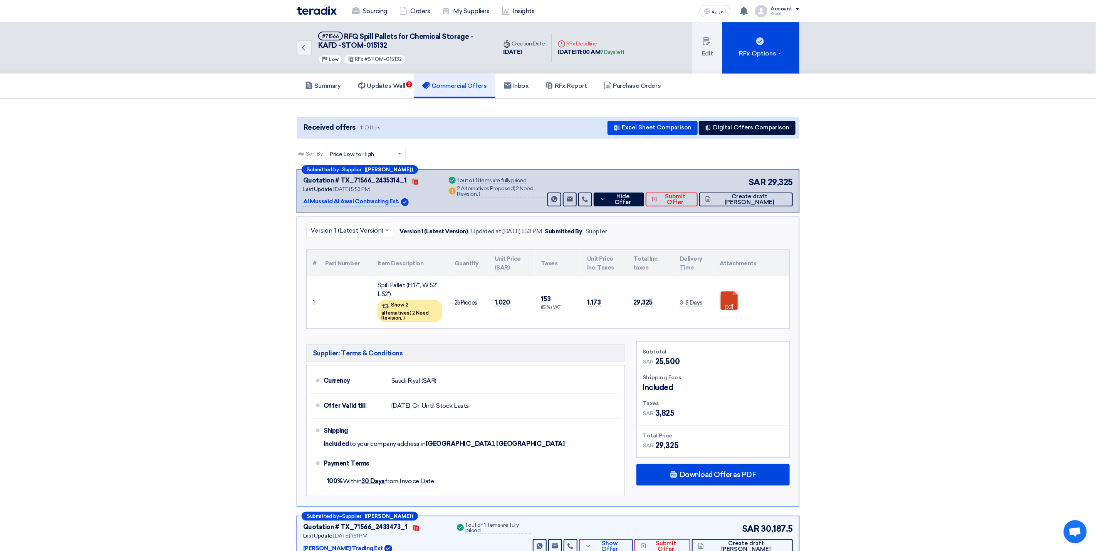 This screenshot has width=1096, height=551. What do you see at coordinates (468, 302) in the screenshot?
I see `td: Pieces` at bounding box center [468, 302].